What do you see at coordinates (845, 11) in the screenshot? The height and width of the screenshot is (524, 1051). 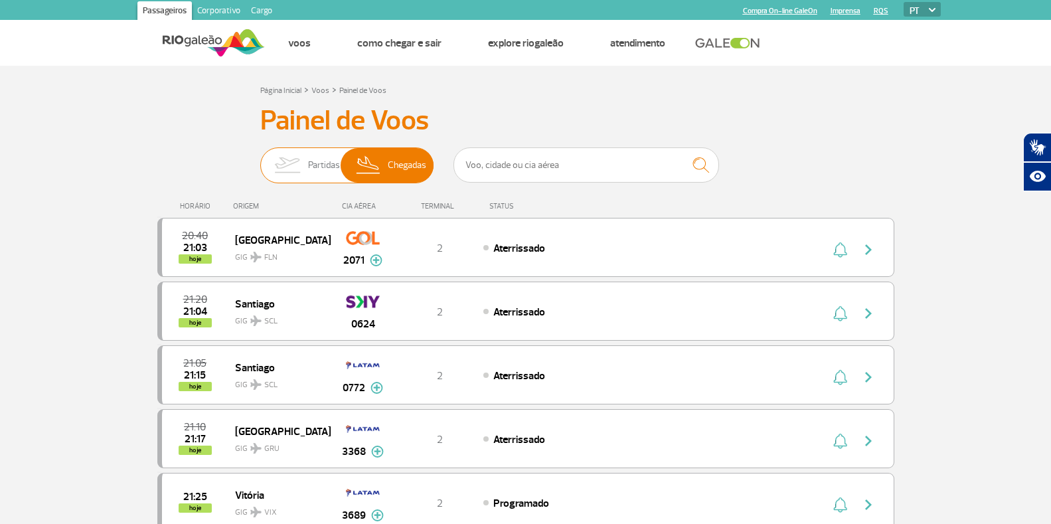 I see `a: Imprensa` at bounding box center [845, 11].